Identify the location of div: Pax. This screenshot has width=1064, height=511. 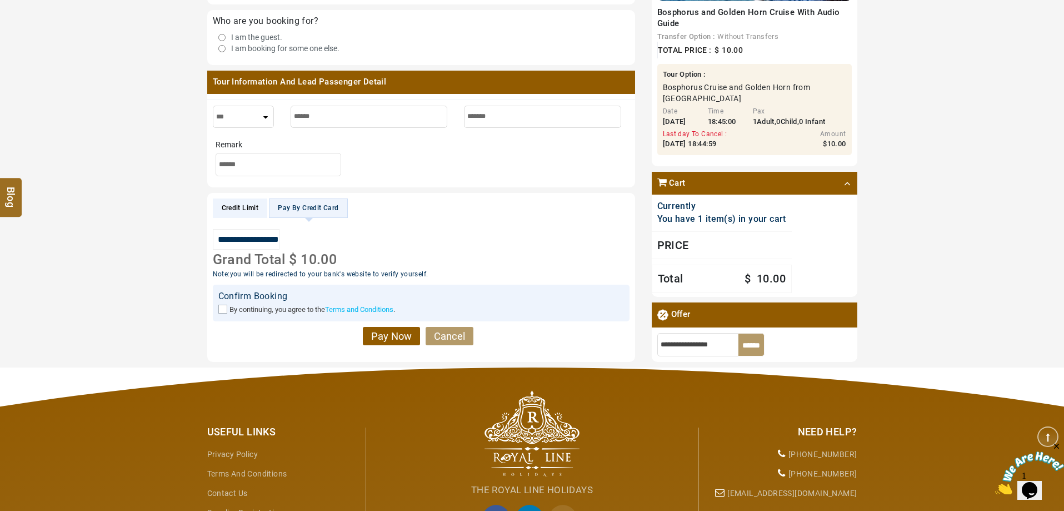
(789, 112).